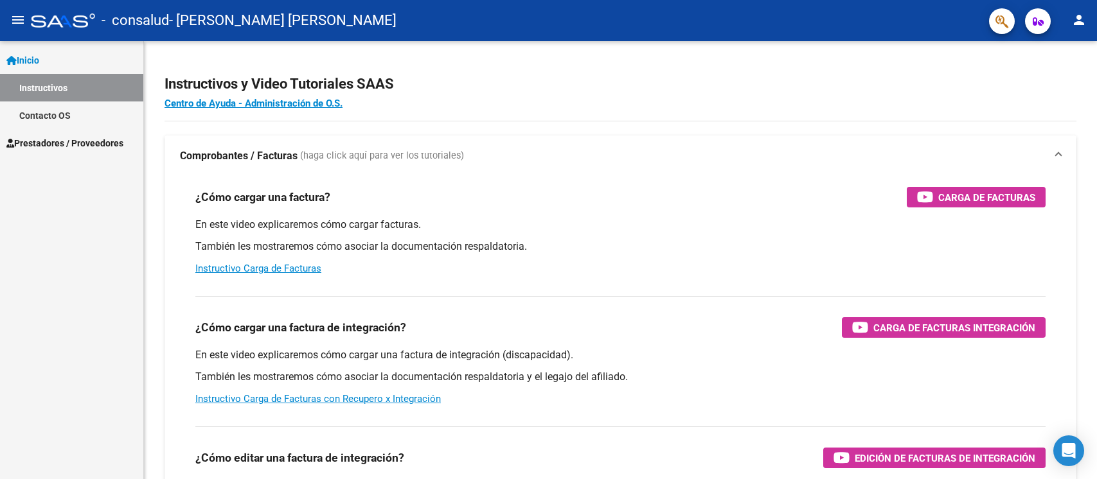 The width and height of the screenshot is (1097, 479). I want to click on span: Carga de Facturas Integración, so click(954, 328).